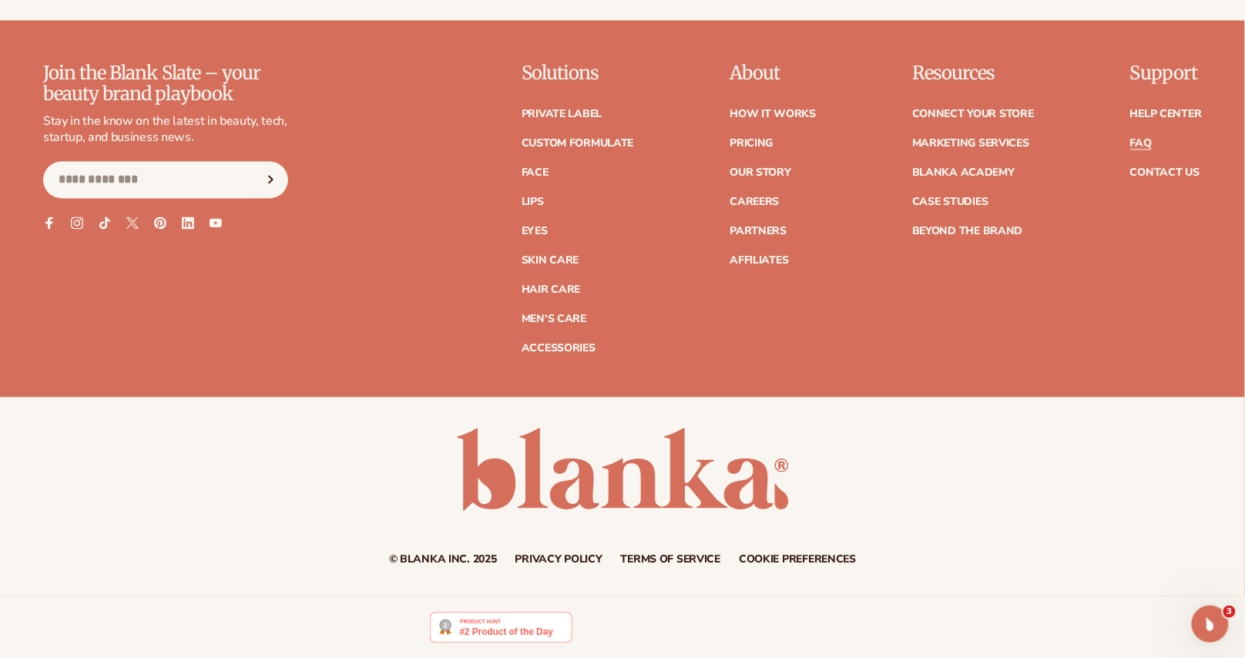  Describe the element at coordinates (1230, 612) in the screenshot. I see `span: 3` at that location.